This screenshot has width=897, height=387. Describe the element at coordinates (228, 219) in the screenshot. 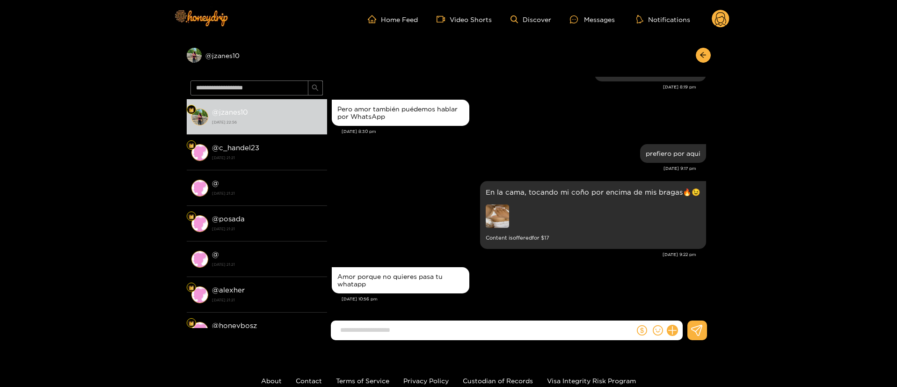

I see `strong: @ posada` at that location.